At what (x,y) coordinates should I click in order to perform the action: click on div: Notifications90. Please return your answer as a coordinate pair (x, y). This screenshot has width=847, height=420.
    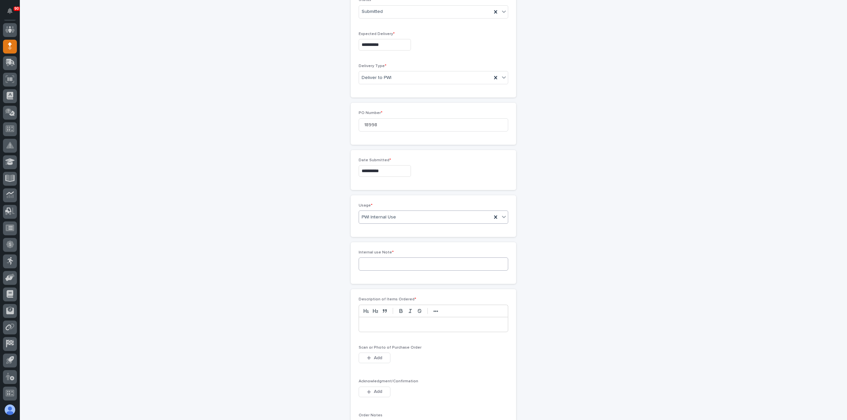
    Looking at the image, I should click on (13, 13).